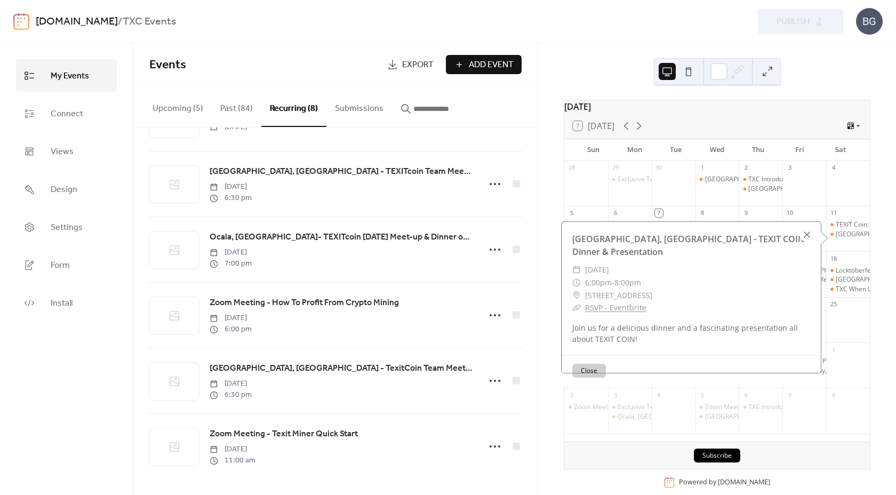 The height and width of the screenshot is (495, 896). I want to click on span: Views, so click(62, 151).